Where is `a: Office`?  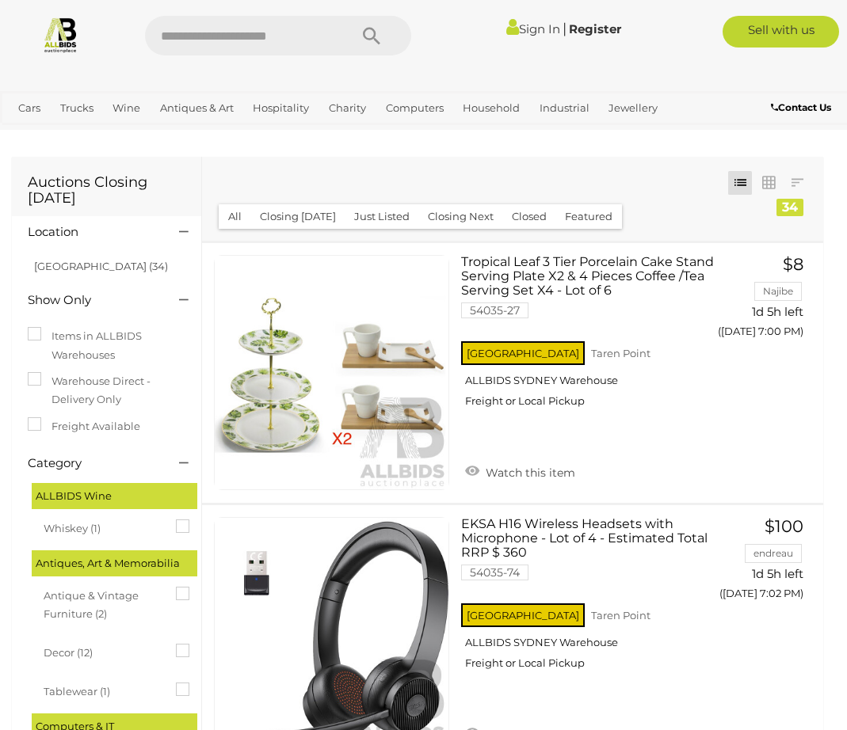 a: Office is located at coordinates (33, 134).